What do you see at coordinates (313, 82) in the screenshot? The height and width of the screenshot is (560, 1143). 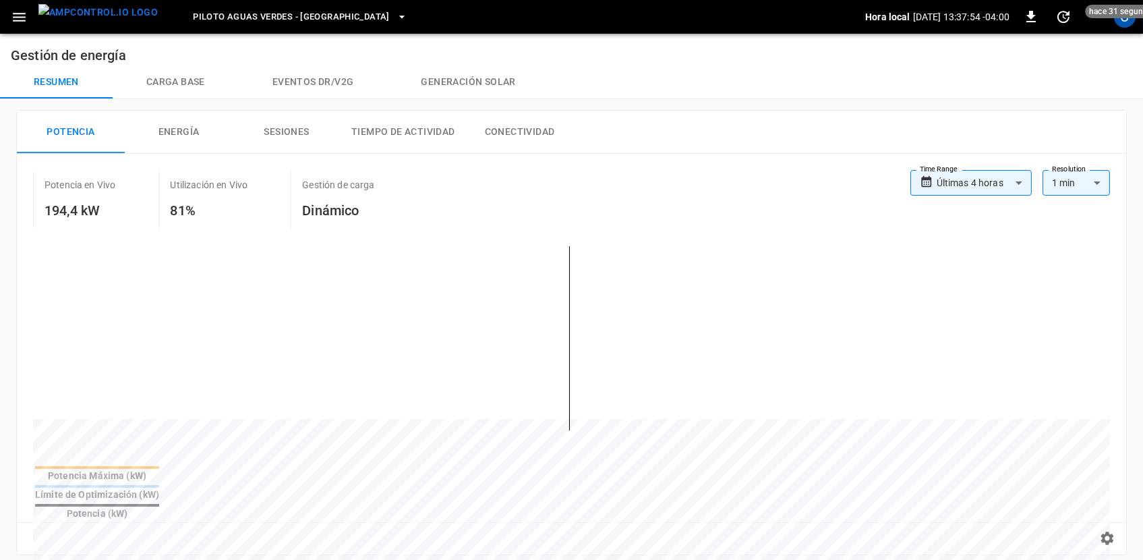 I see `button: Eventos DR/V2G` at bounding box center [313, 82].